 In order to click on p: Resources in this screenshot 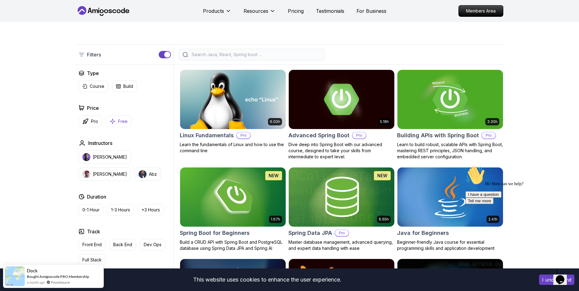, I will do `click(256, 11)`.